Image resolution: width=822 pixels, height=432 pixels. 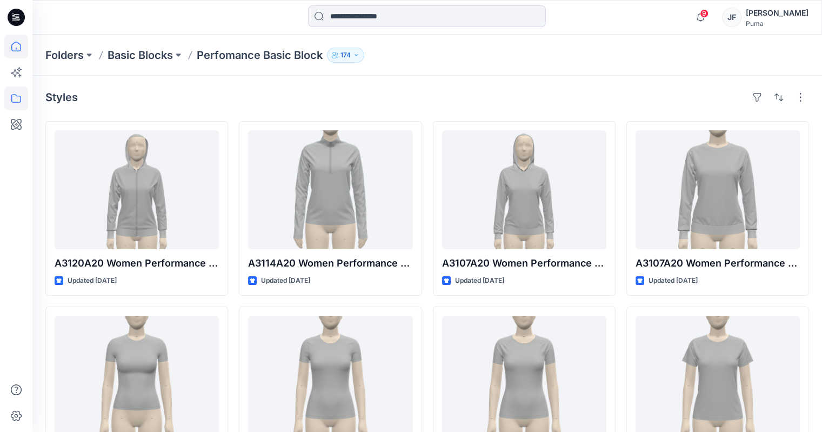 What do you see at coordinates (64, 55) in the screenshot?
I see `p: Folders` at bounding box center [64, 55].